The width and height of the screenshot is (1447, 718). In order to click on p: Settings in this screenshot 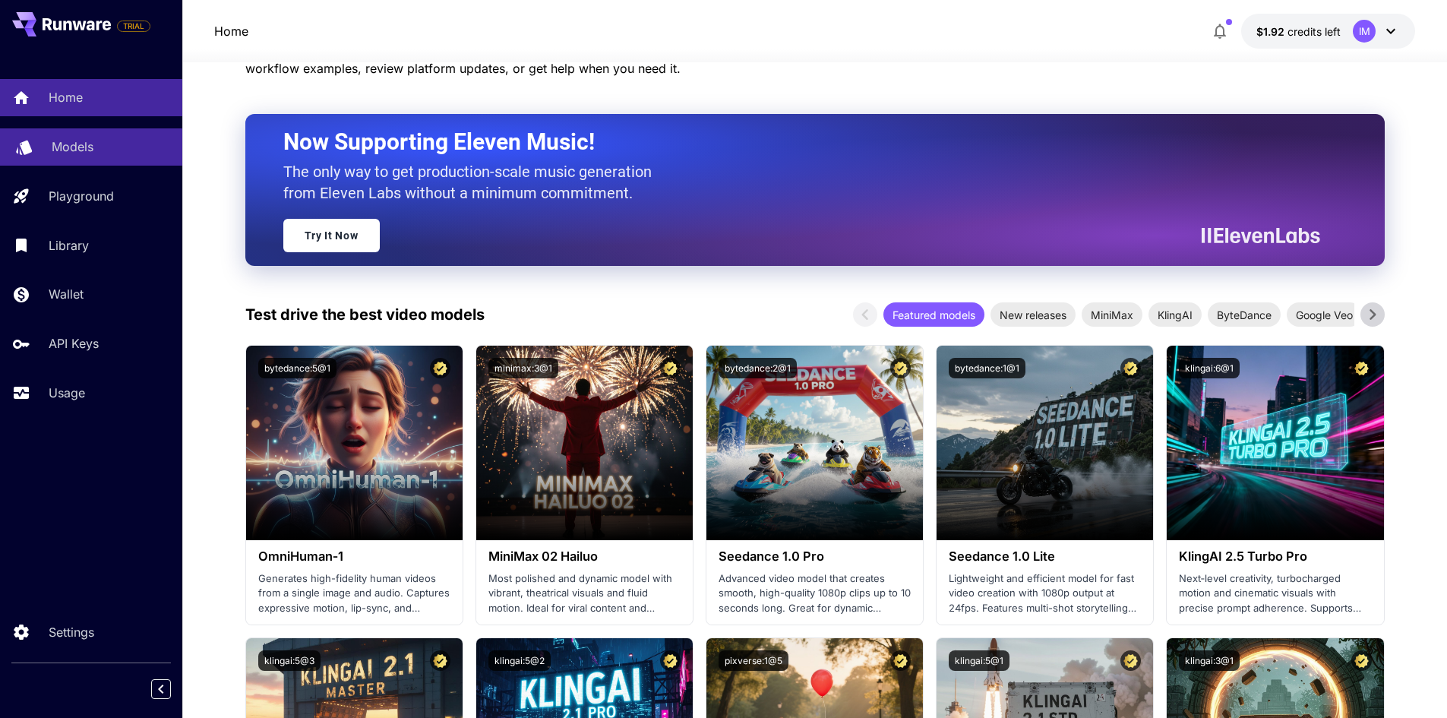, I will do `click(71, 632)`.